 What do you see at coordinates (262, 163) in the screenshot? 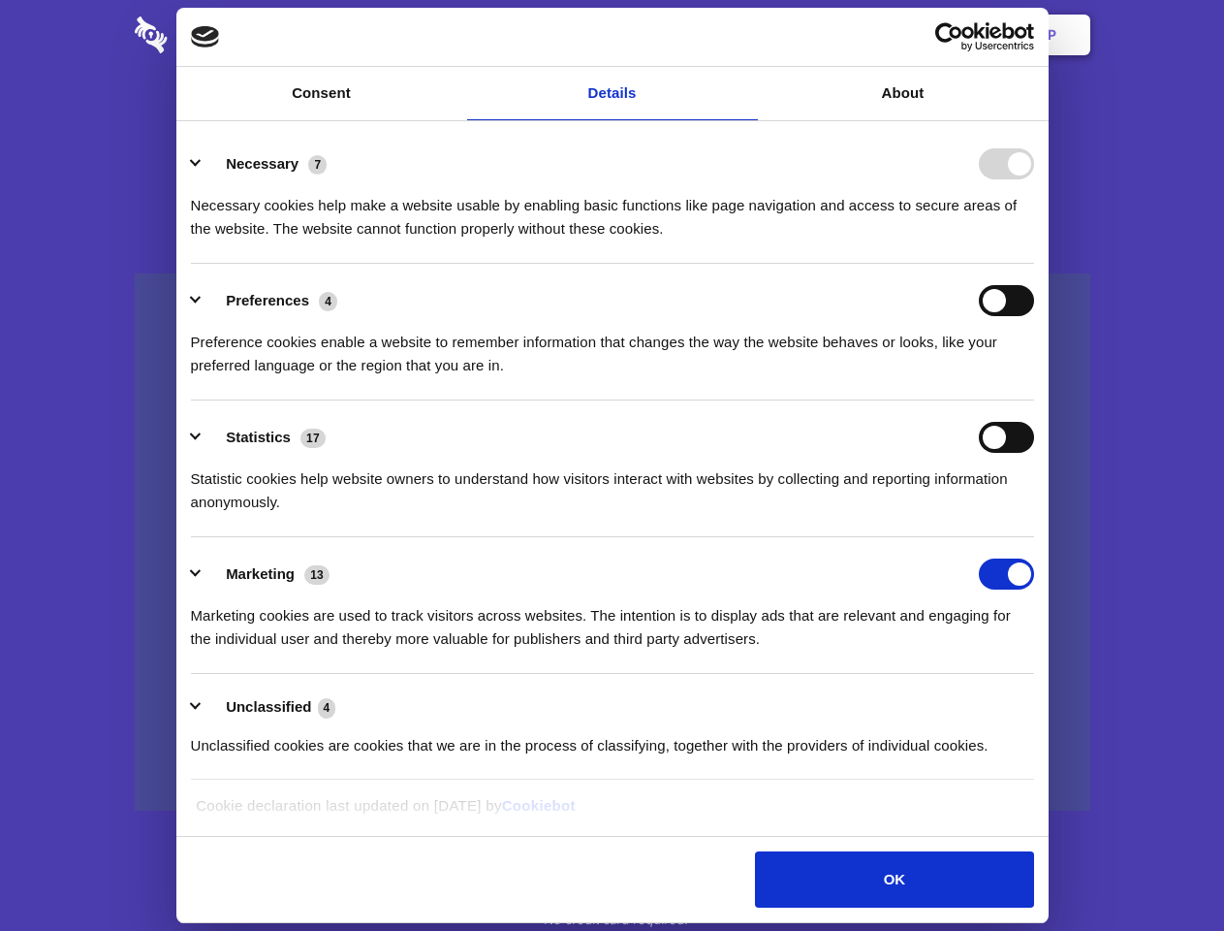
I see `label: Necessary` at bounding box center [262, 163].